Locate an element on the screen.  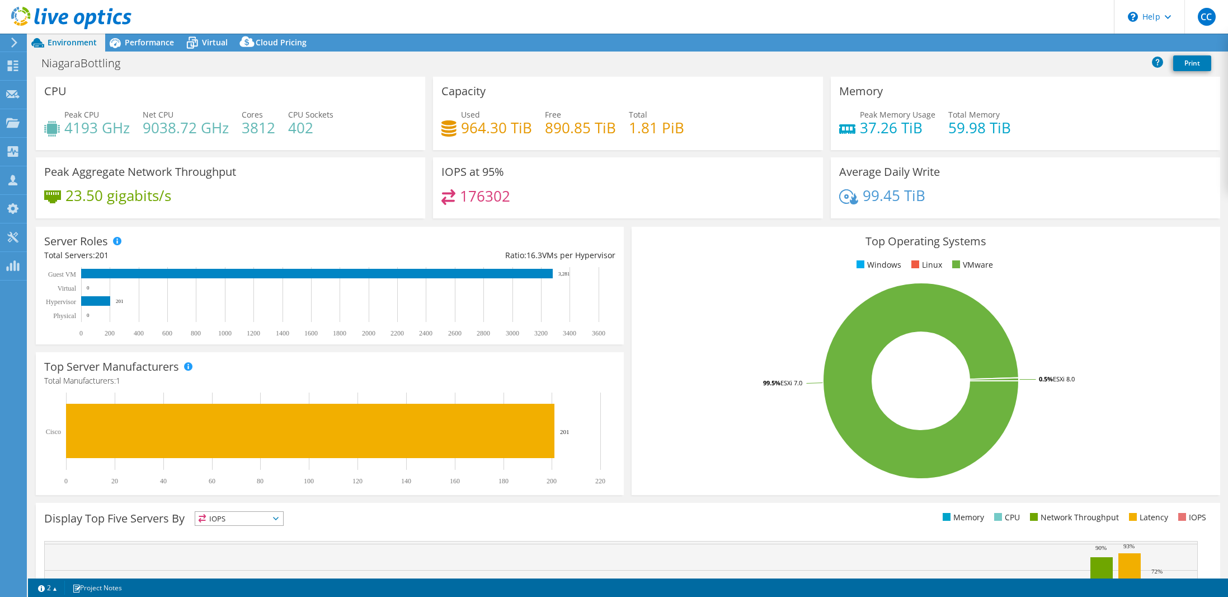
li: CPU is located at coordinates (1006, 517).